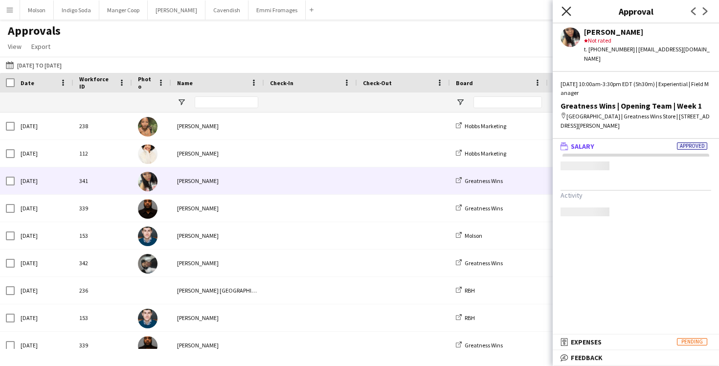 This screenshot has height=366, width=719. Describe the element at coordinates (148, 127) in the screenshot. I see `img: Maya Amoah` at that location.